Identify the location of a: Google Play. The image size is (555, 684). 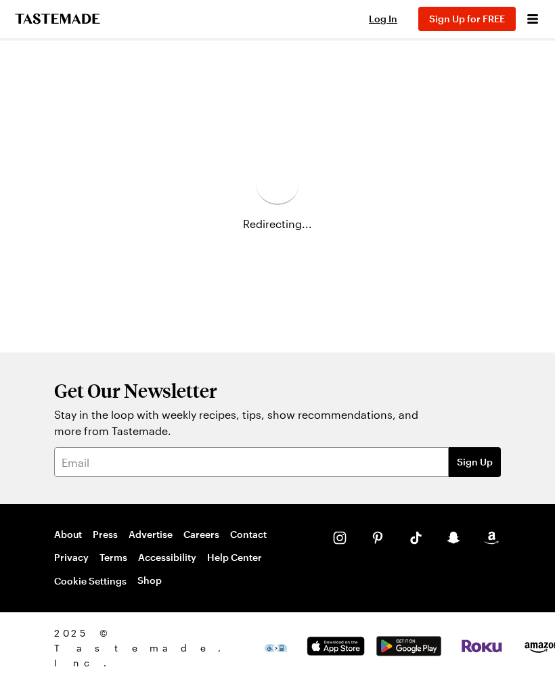
(408, 651).